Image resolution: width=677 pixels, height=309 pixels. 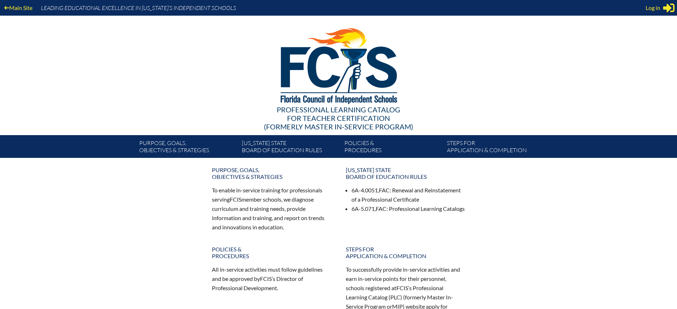 What do you see at coordinates (338, 118) in the screenshot?
I see `span: for Teacher Certification` at bounding box center [338, 118].